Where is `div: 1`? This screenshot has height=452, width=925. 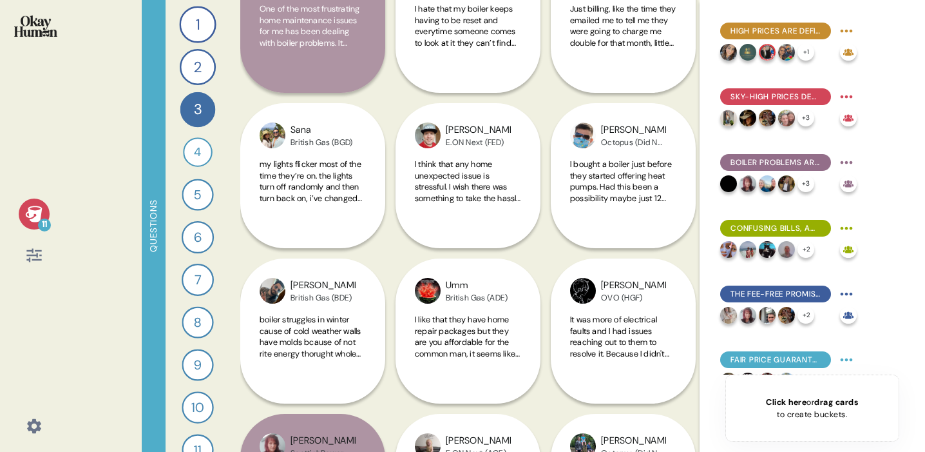 div: 1 is located at coordinates (197, 24).